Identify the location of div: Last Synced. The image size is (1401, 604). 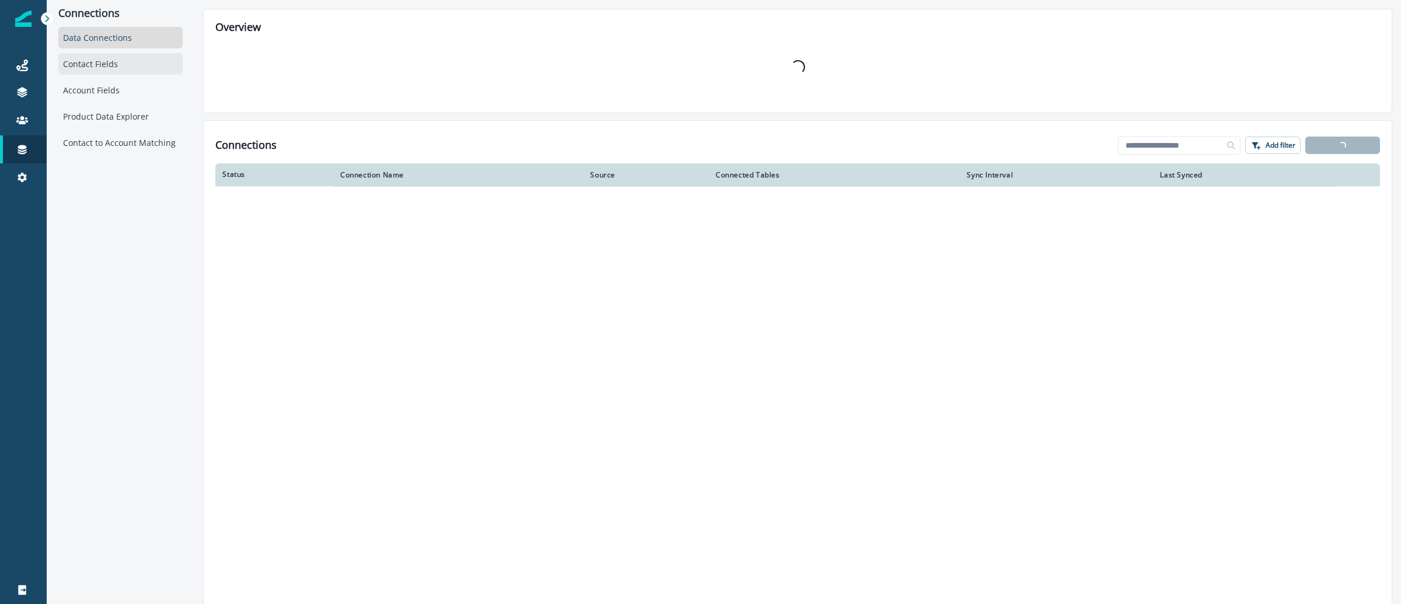
(1243, 175).